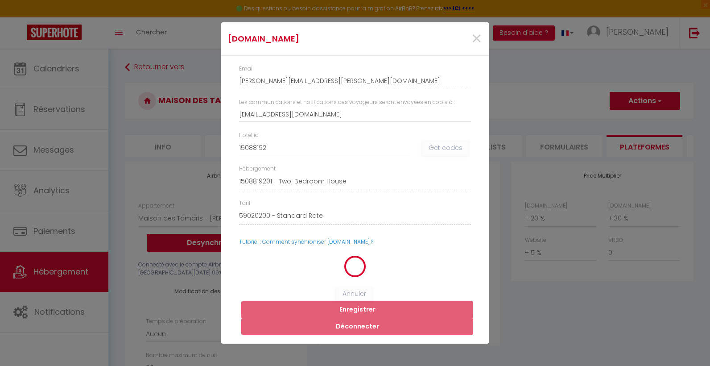 The height and width of the screenshot is (366, 710). I want to click on button: Enregistrer, so click(357, 310).